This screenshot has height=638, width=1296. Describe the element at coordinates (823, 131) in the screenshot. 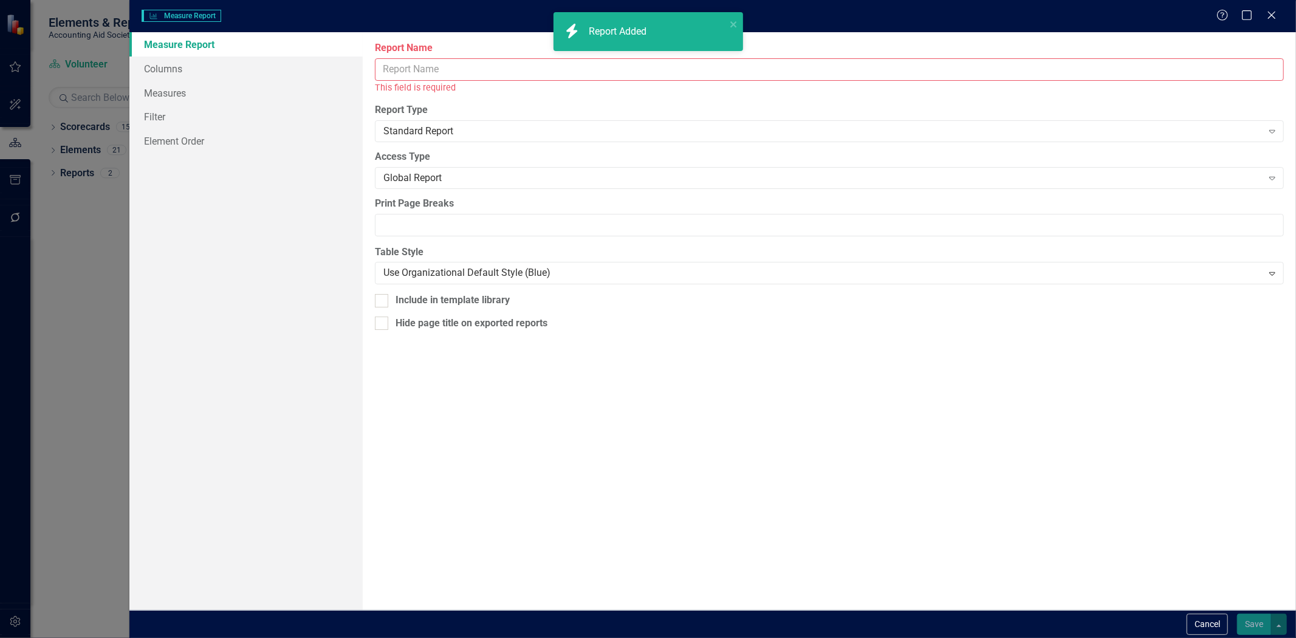

I see `div: Standard Report` at that location.